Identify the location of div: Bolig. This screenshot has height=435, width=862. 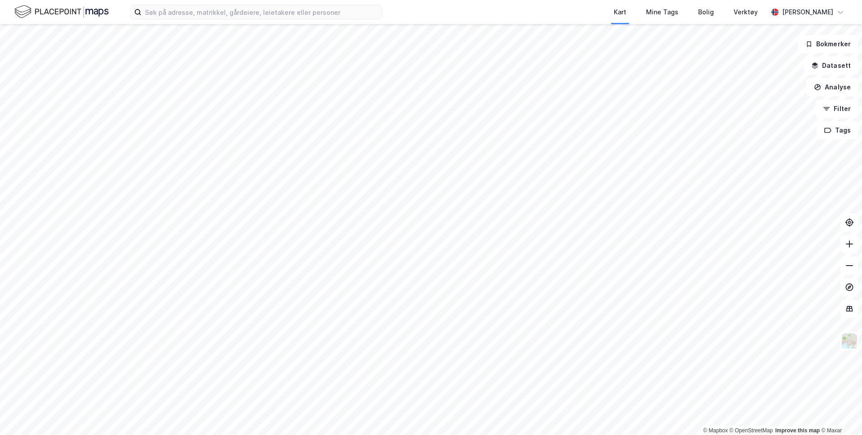
(706, 12).